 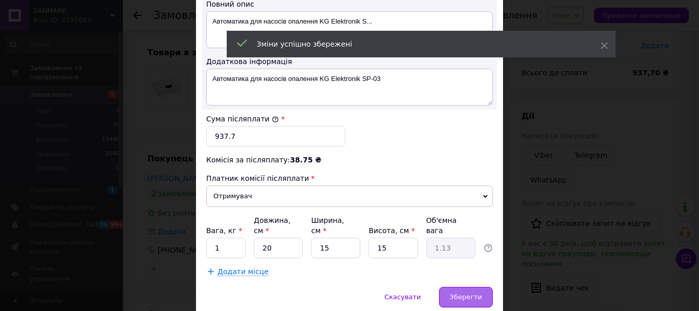 I want to click on label: Довжина, см, so click(x=272, y=225).